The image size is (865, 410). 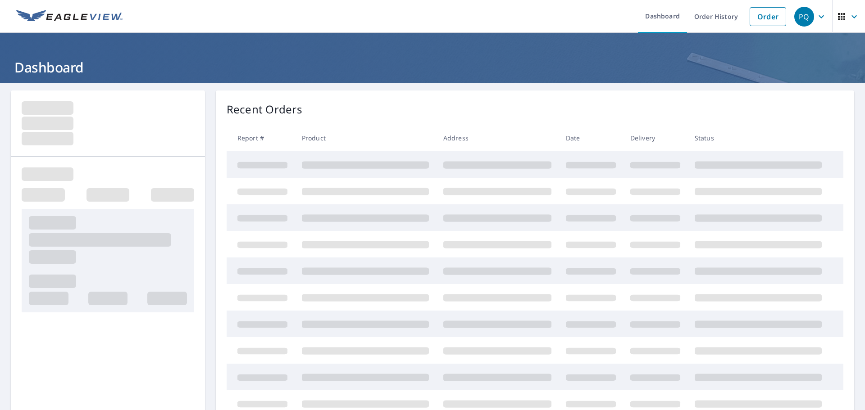 I want to click on th: Delivery, so click(x=655, y=138).